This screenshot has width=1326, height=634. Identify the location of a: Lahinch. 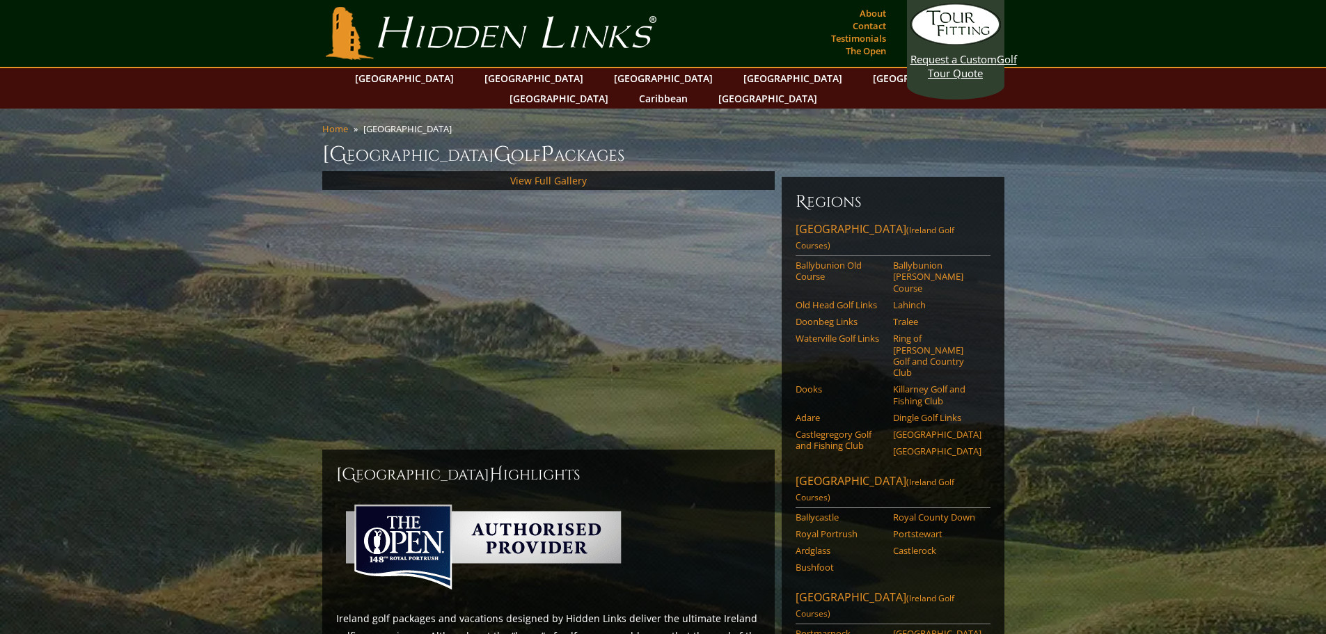
(937, 305).